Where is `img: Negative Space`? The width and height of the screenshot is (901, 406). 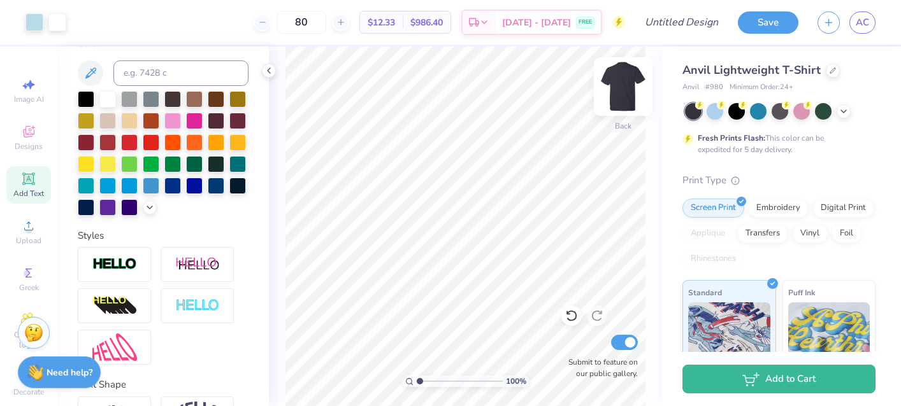
img: Negative Space is located at coordinates (197, 306).